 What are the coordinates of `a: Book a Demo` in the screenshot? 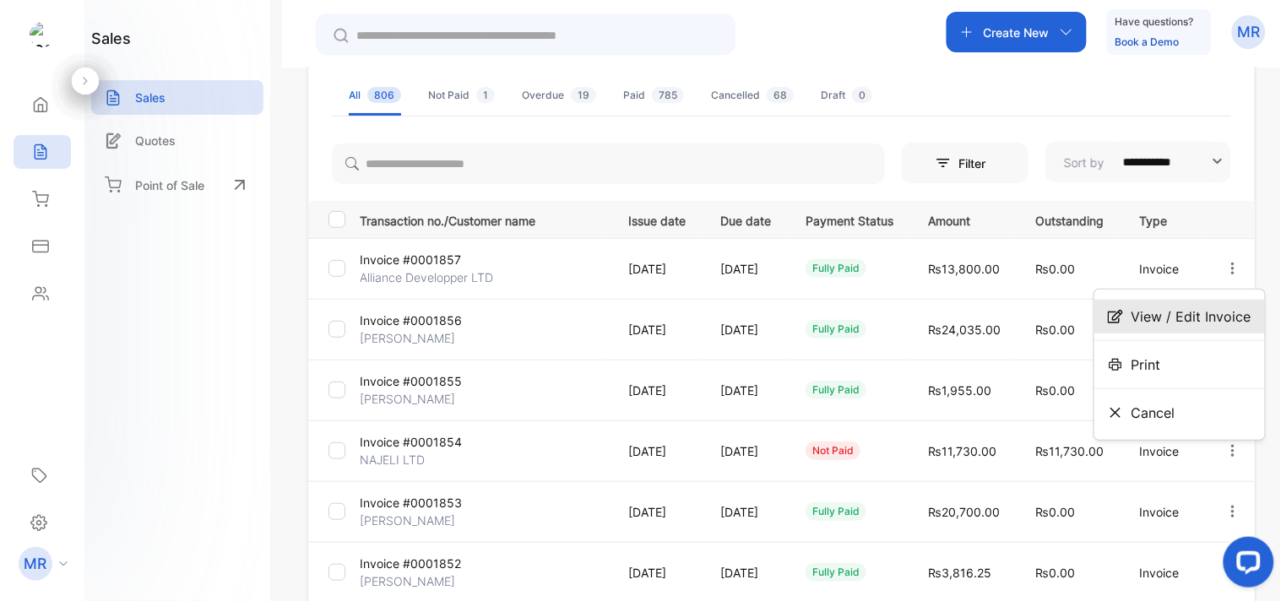 It's located at (1148, 41).